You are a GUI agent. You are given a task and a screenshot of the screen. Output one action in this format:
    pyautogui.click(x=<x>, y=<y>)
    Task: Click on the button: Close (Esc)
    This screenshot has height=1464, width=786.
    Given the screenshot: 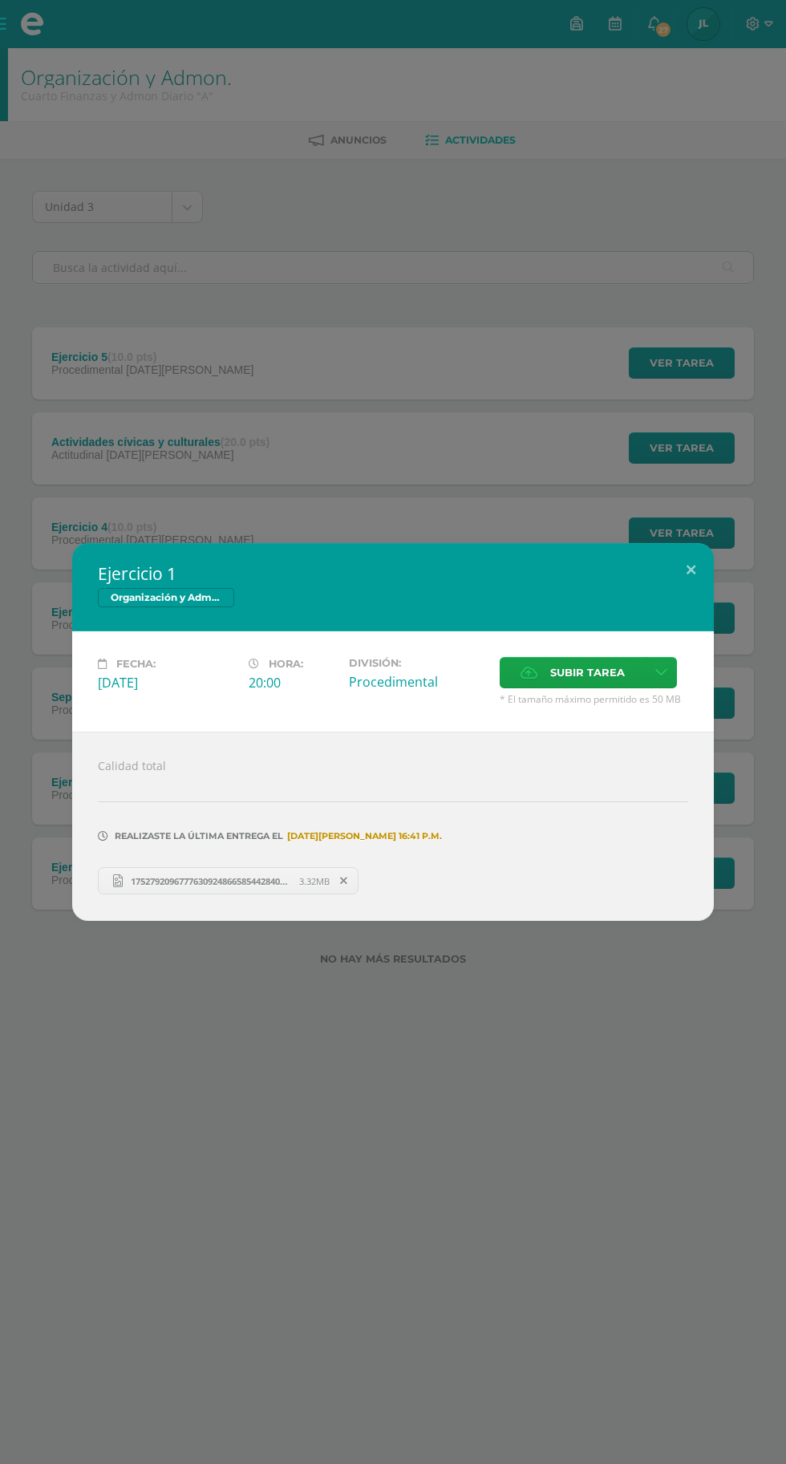 What is the action you would take?
    pyautogui.click(x=691, y=570)
    